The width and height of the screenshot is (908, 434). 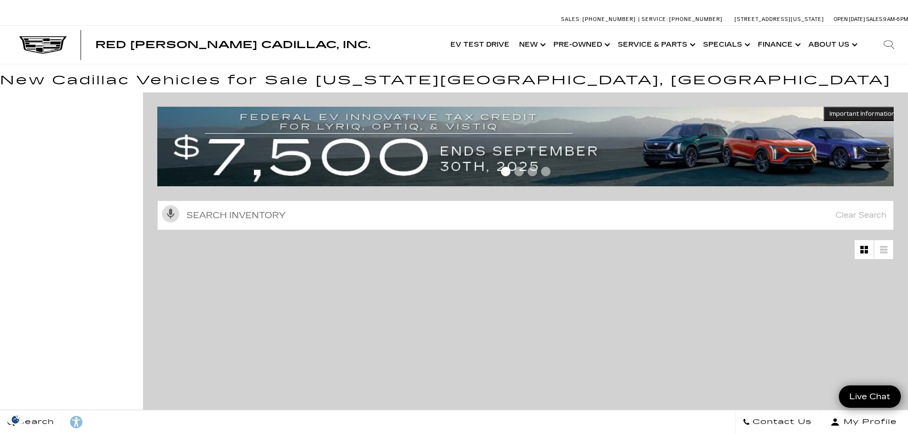 What do you see at coordinates (529, 146) in the screenshot?
I see `a: vrp-tax-ending-august-version` at bounding box center [529, 146].